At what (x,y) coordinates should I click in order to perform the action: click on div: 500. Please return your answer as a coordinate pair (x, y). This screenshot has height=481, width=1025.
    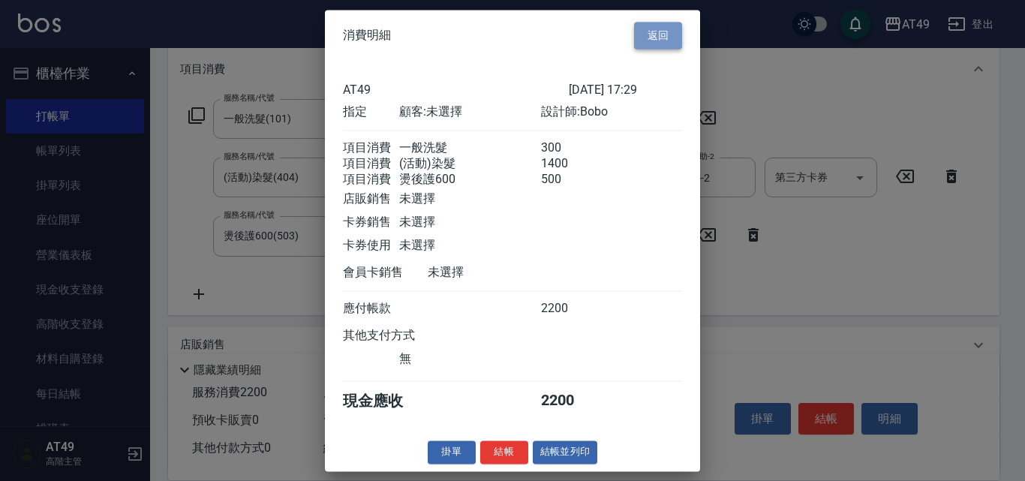
    Looking at the image, I should click on (569, 179).